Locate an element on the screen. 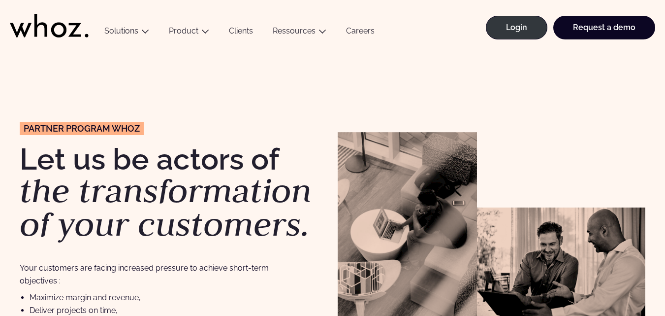 This screenshot has height=316, width=665. em: the transformation of your customers. is located at coordinates (166, 207).